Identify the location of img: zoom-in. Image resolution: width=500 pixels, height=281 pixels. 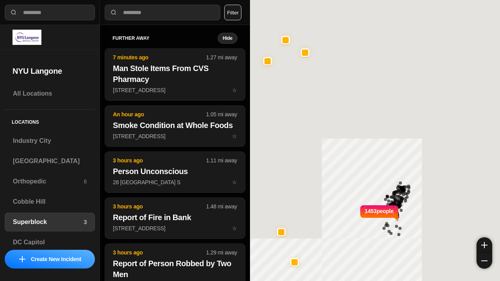
(485, 245).